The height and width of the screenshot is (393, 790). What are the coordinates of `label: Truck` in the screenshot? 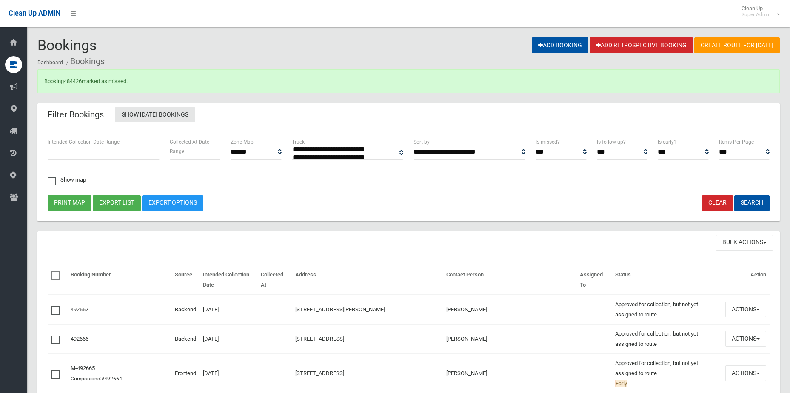 It's located at (298, 142).